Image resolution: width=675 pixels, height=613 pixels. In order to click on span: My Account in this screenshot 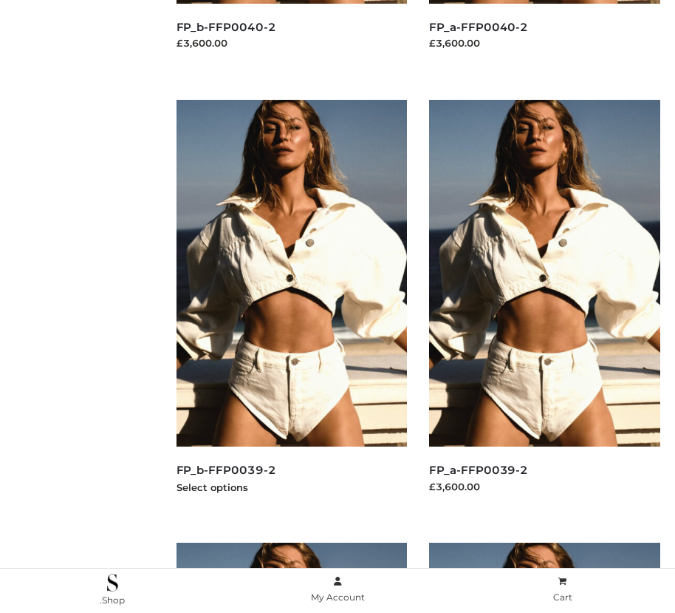, I will do `click(338, 596)`.